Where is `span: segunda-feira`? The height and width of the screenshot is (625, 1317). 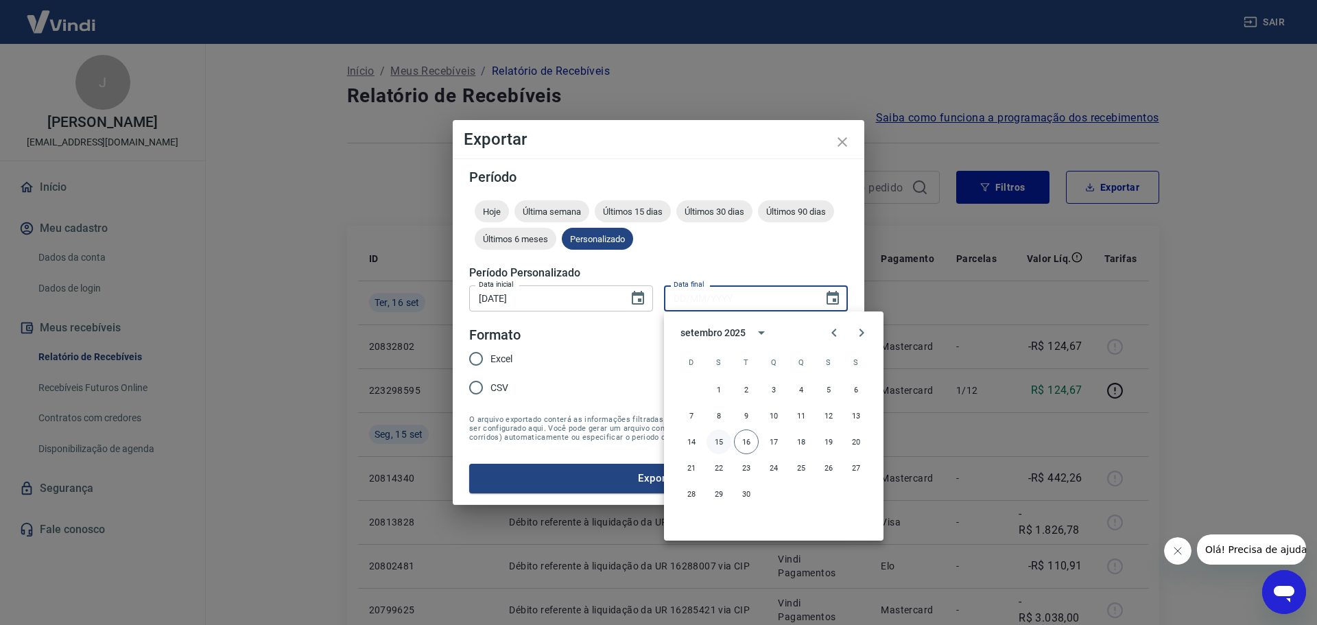
span: segunda-feira is located at coordinates (719, 362).